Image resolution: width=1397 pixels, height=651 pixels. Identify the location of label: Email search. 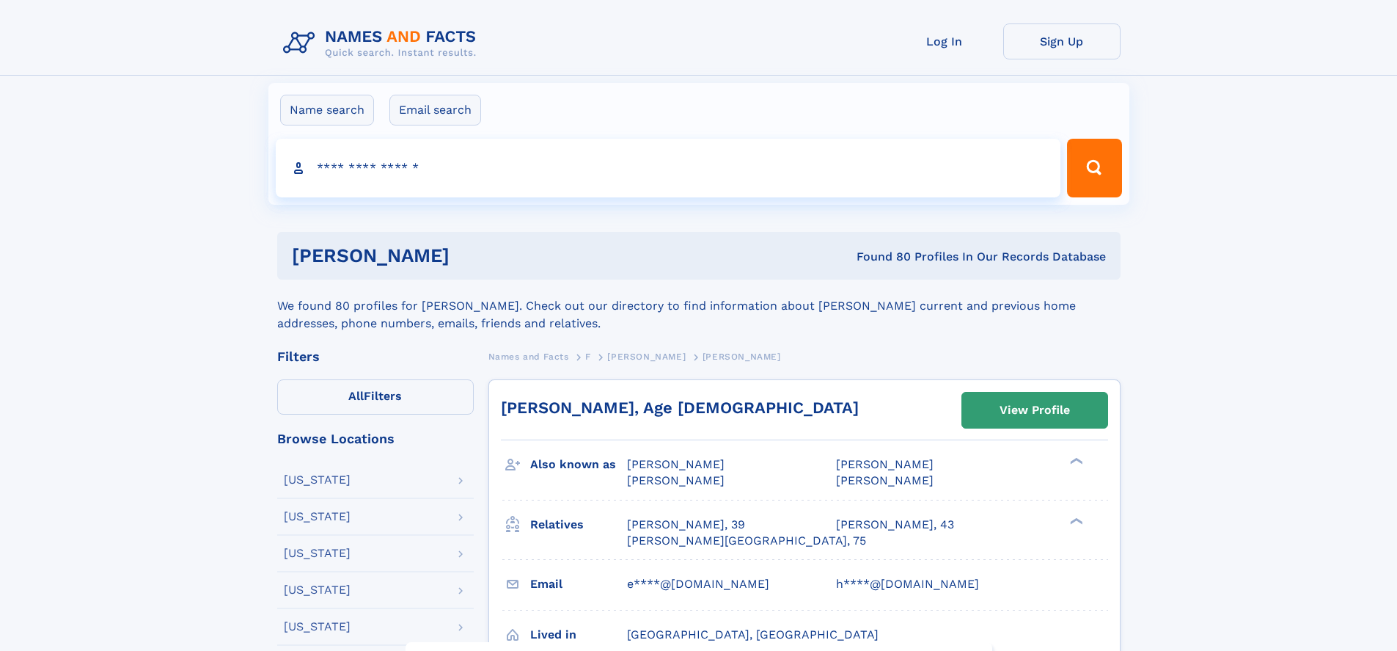
(435, 110).